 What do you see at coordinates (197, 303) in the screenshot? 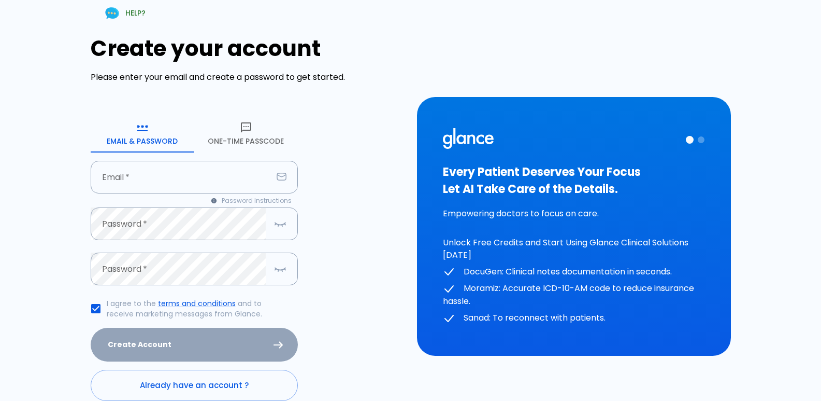
I see `a: terms and conditions` at bounding box center [197, 303].